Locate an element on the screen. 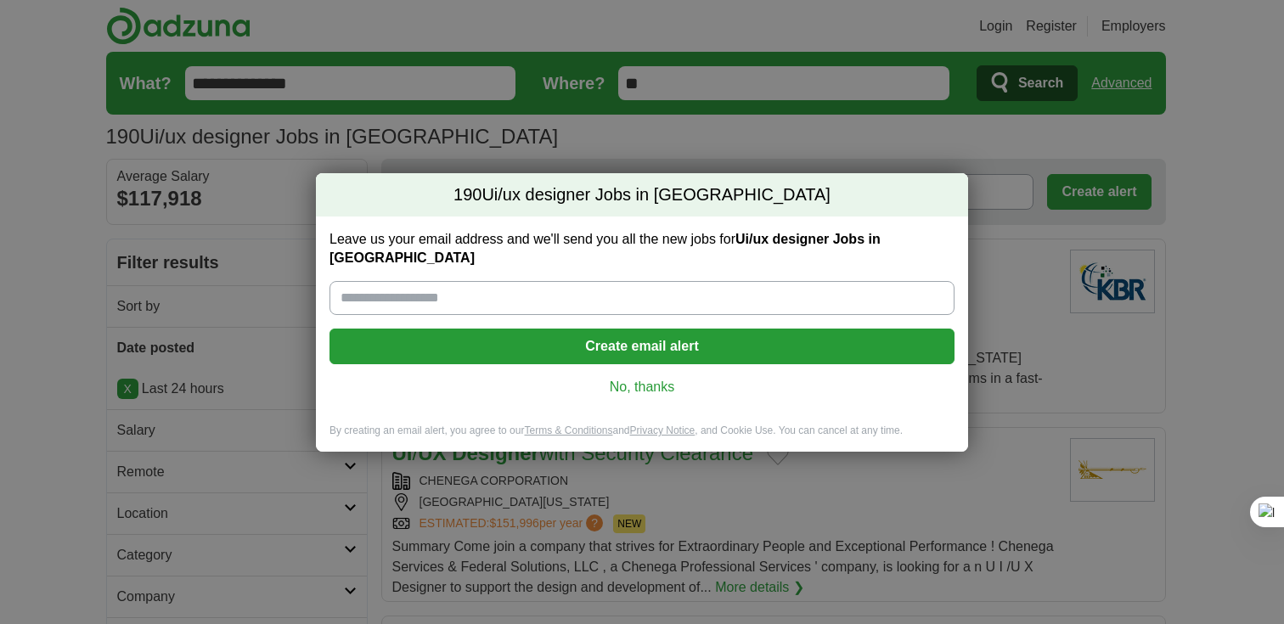 Image resolution: width=1284 pixels, height=624 pixels. label: Leave us your email address and we'll send you all the new jobs for is located at coordinates (642, 249).